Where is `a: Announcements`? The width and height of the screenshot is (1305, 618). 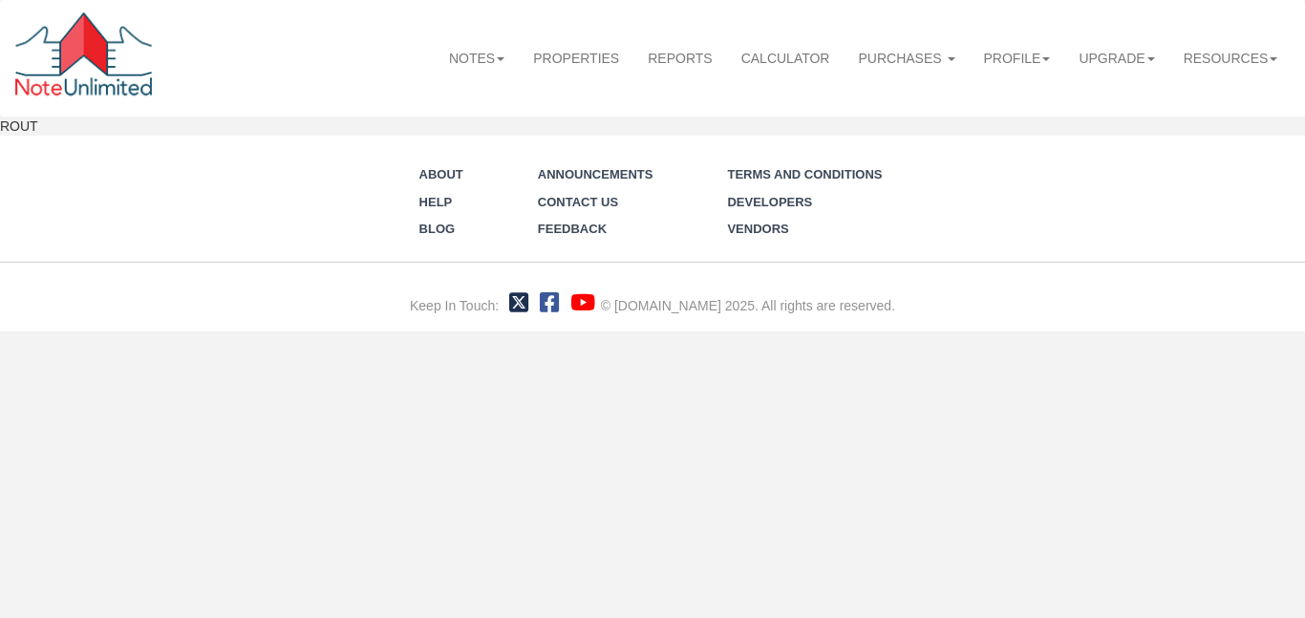
a: Announcements is located at coordinates (595, 174).